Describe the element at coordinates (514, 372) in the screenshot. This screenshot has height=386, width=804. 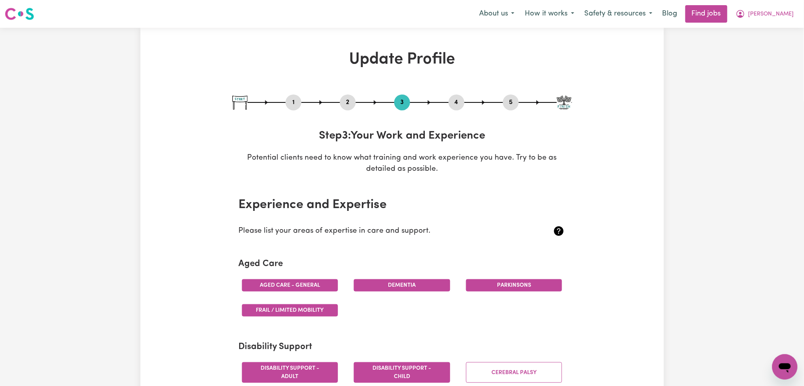
I see `button: Cerebral Palsy` at that location.